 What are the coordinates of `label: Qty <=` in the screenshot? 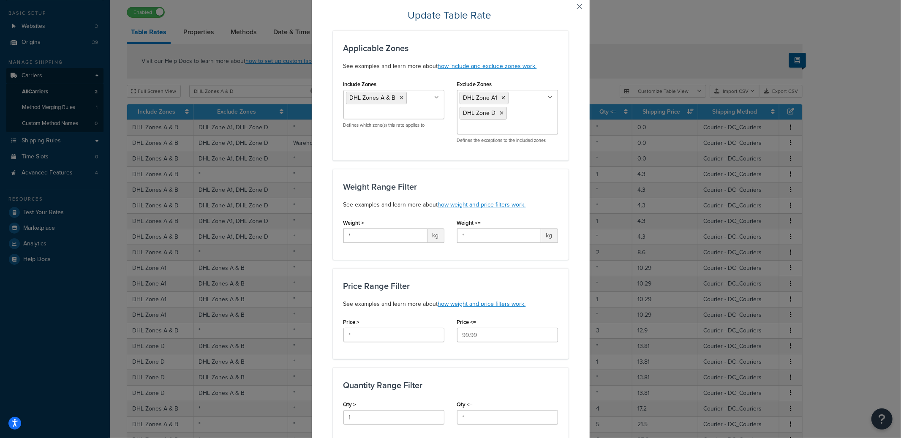 It's located at (465, 404).